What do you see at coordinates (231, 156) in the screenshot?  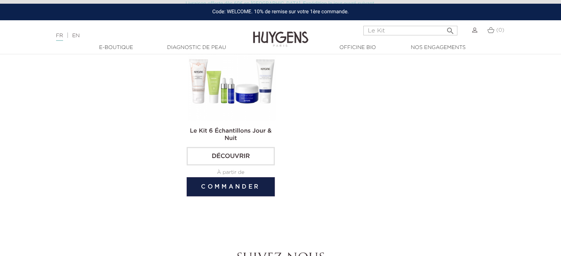 I see `a: Découvrir` at bounding box center [231, 156].